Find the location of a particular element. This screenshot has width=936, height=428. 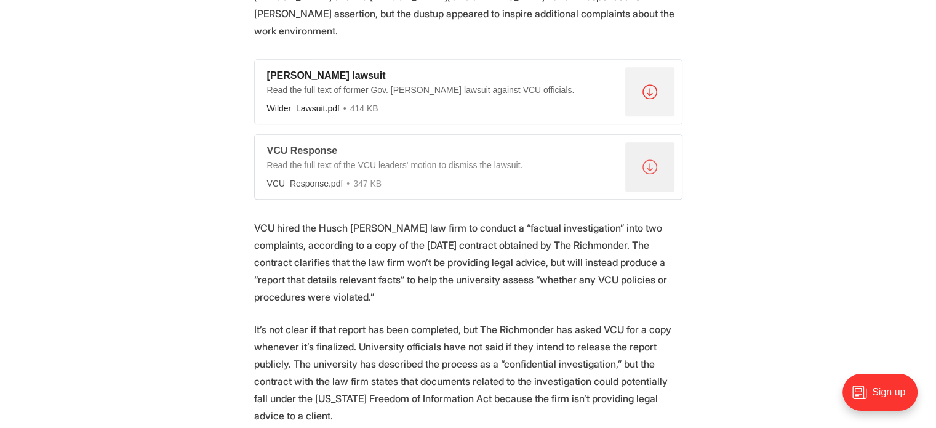

div: 414 KB is located at coordinates (359, 108).